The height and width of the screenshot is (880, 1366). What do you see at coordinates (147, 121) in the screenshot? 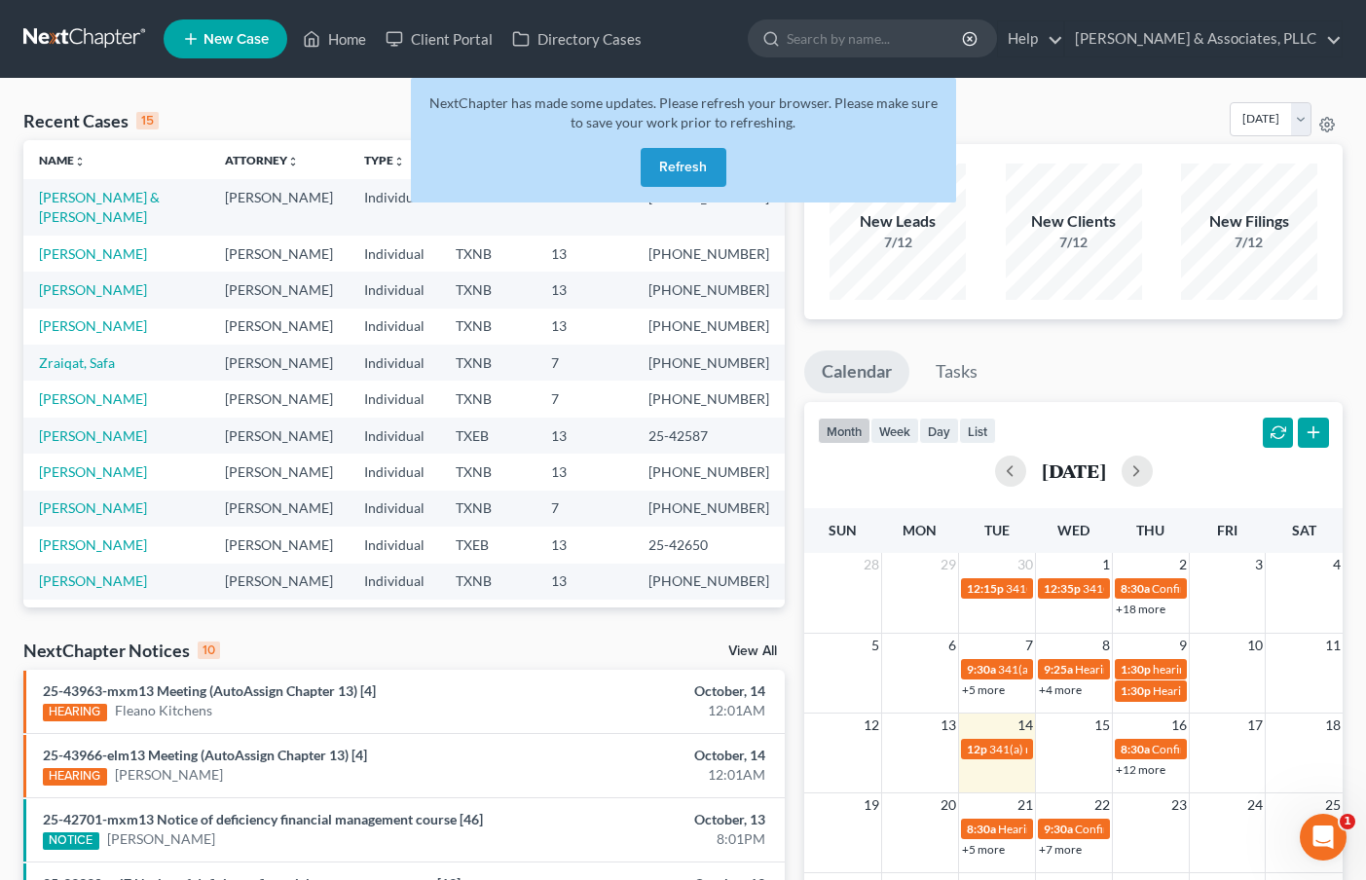
I see `div: 15` at bounding box center [147, 121].